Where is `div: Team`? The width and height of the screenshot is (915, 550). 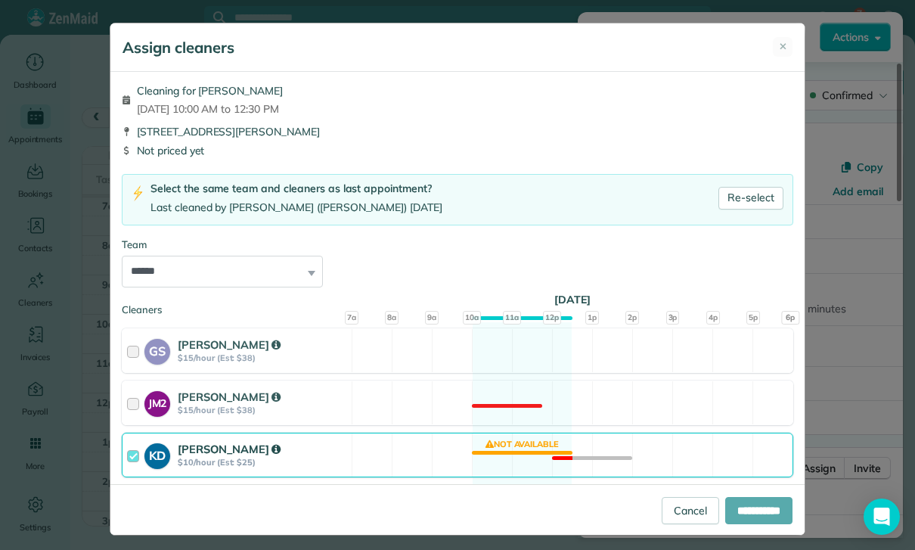
div: Team is located at coordinates (458, 245).